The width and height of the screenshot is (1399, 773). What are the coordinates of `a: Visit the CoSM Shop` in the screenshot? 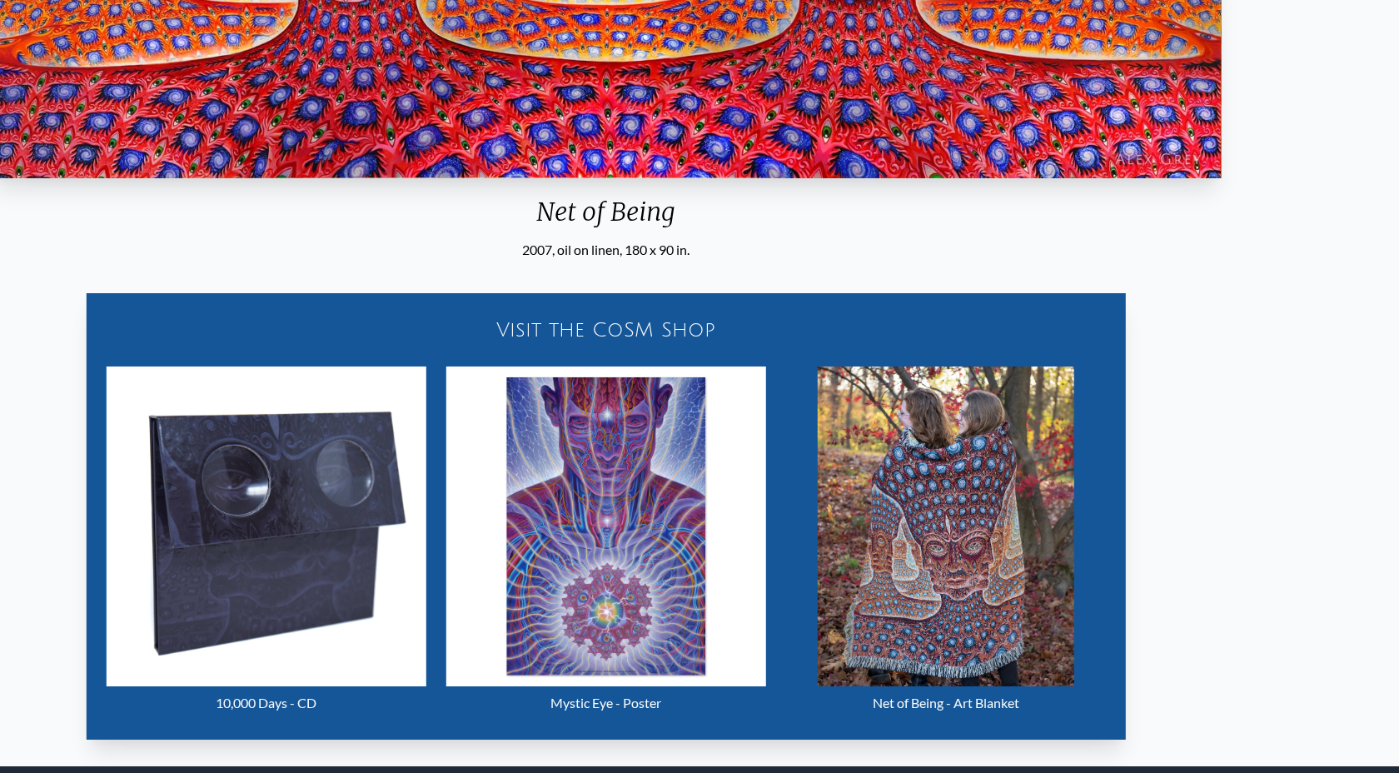 It's located at (606, 330).